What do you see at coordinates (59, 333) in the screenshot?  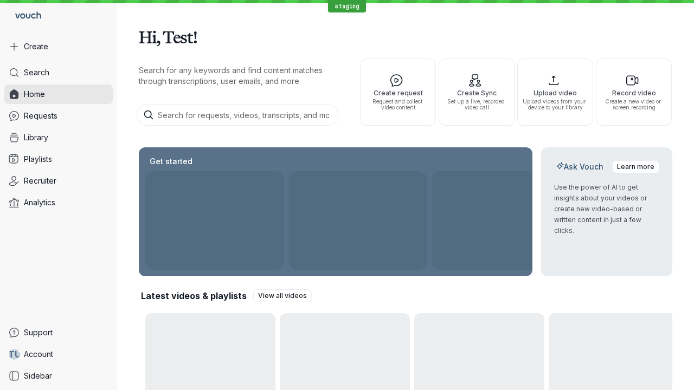 I see `a: Support` at bounding box center [59, 333].